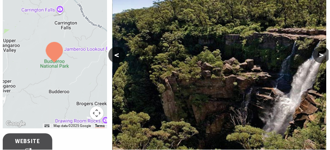 Image resolution: width=330 pixels, height=150 pixels. I want to click on button: Map camera controls, so click(97, 113).